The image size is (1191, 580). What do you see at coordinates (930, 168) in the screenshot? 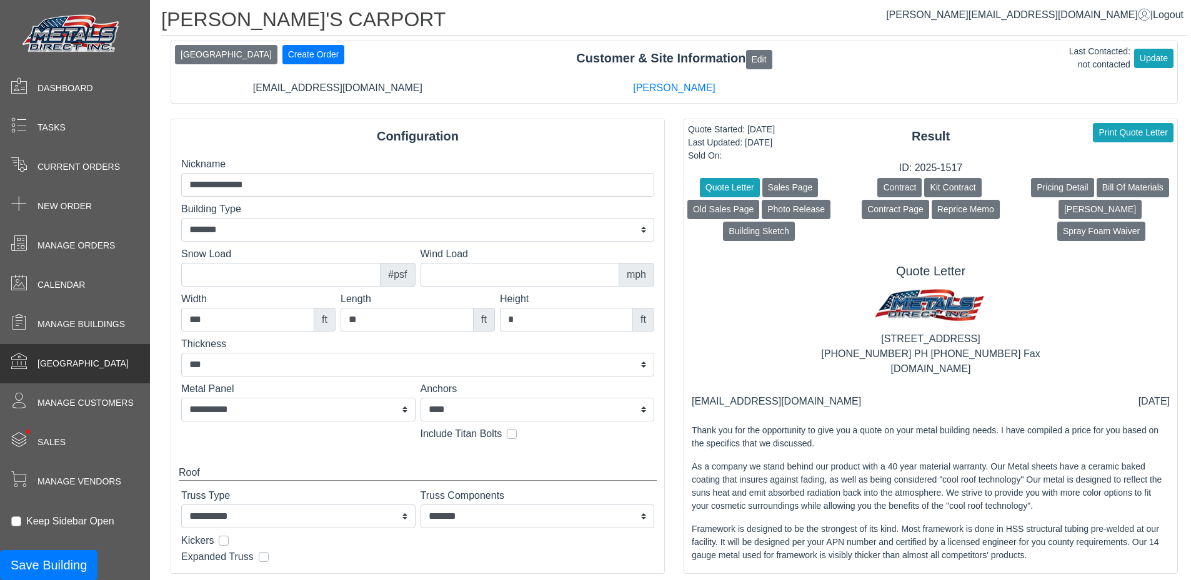
I see `div: ID: 2025-1517` at bounding box center [930, 168].